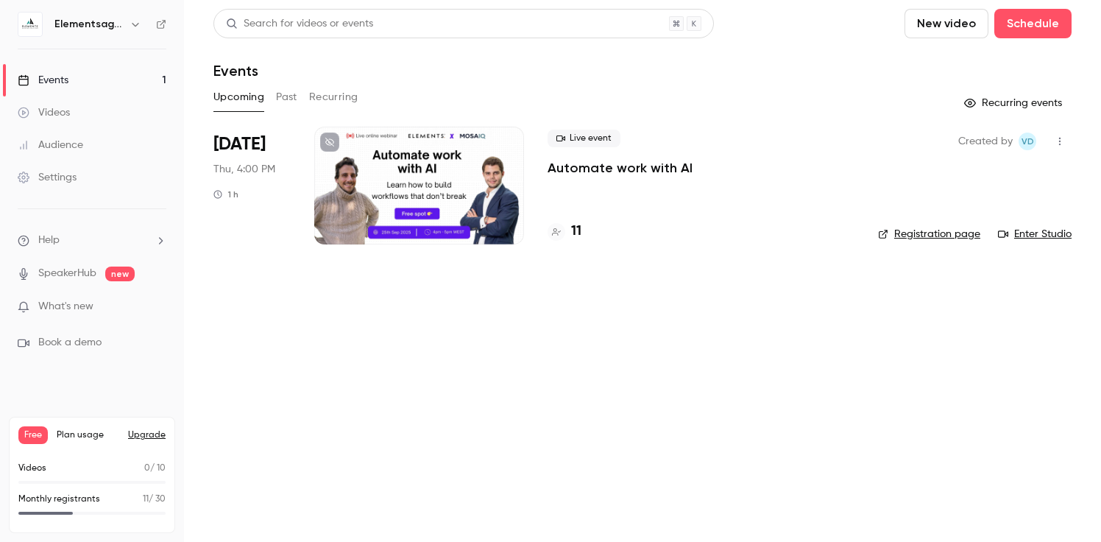 The height and width of the screenshot is (542, 1101). What do you see at coordinates (1028, 141) in the screenshot?
I see `span: Vd` at bounding box center [1028, 141].